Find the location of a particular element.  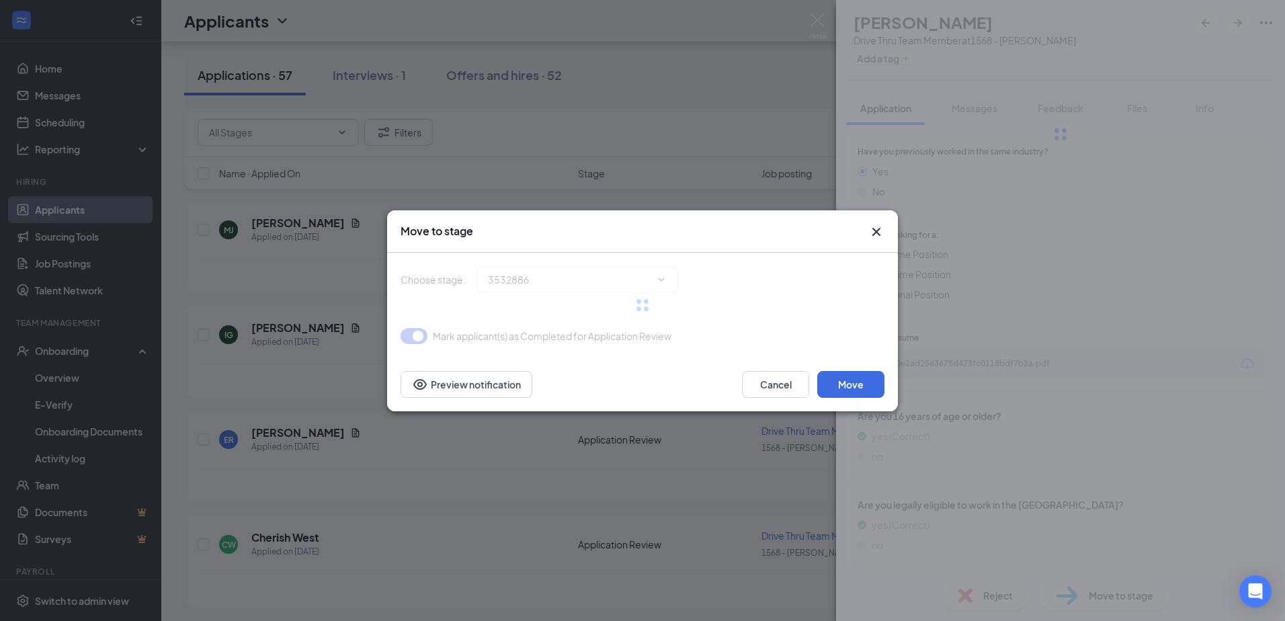

button: Move is located at coordinates (851, 384).